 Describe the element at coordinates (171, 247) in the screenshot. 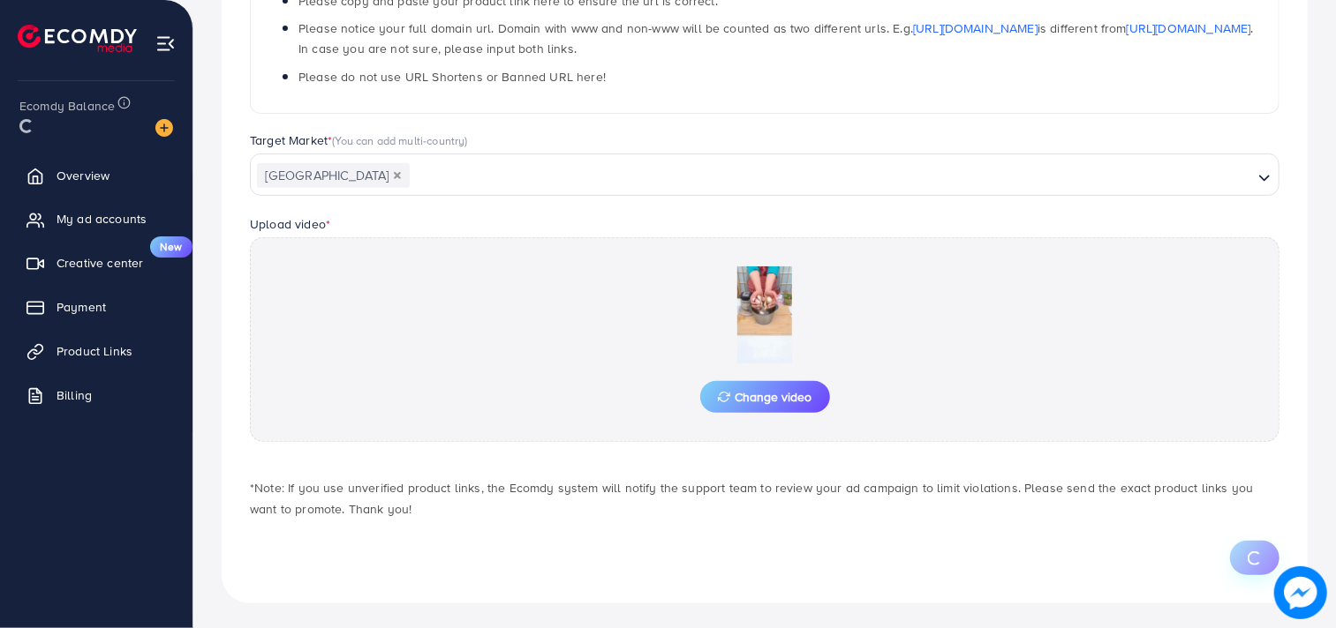

I see `span: New` at that location.